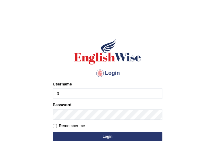 The image size is (215, 149). Describe the element at coordinates (108, 52) in the screenshot. I see `img: Logo of English Wise sign in for intelligent practice with AI` at that location.